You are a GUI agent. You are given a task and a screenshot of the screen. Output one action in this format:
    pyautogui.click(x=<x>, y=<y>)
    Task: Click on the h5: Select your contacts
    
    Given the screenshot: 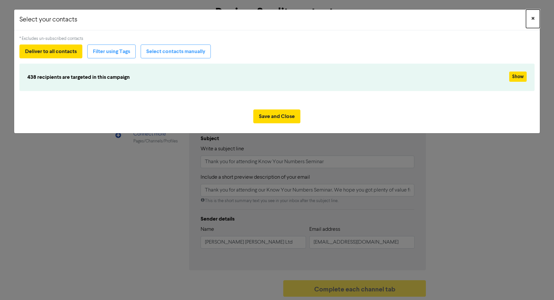 What is the action you would take?
    pyautogui.click(x=48, y=20)
    